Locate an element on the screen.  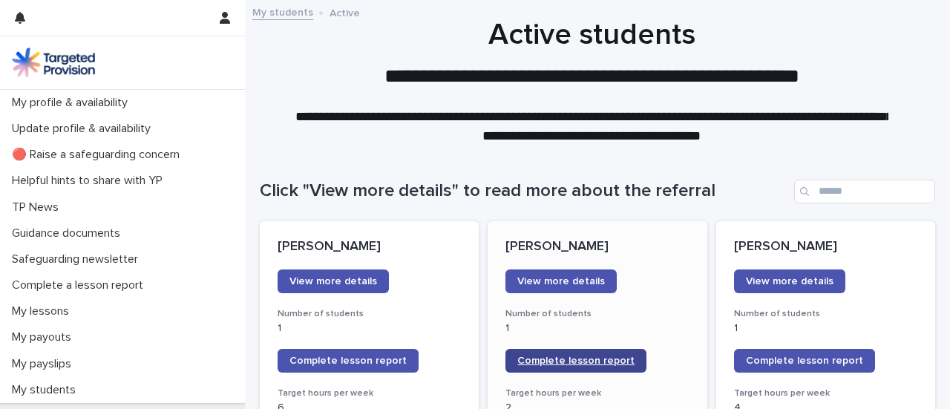
p: 🔴 Raise a safeguarding concern is located at coordinates (99, 154).